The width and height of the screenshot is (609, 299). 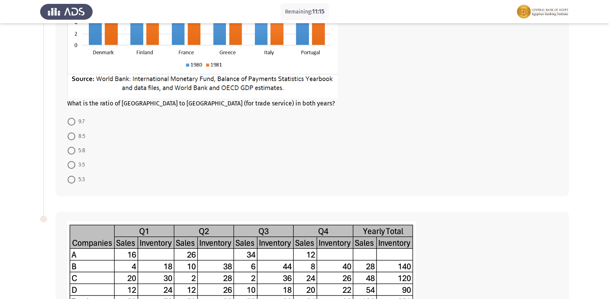 What do you see at coordinates (318, 11) in the screenshot?
I see `span: 11:15` at bounding box center [318, 11].